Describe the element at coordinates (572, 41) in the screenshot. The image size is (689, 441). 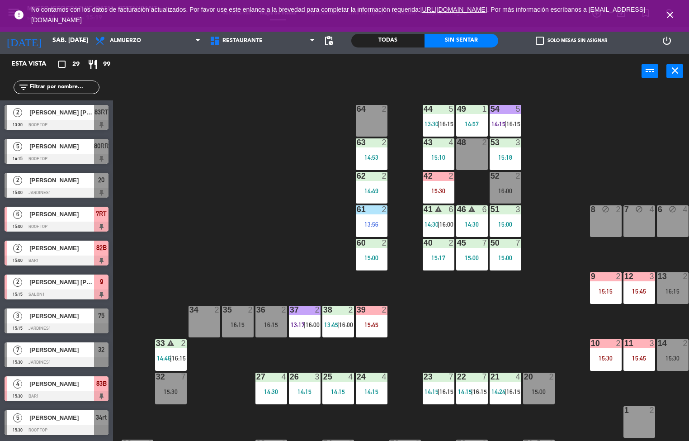
I see `label: Solo mesas sin asignar` at that location.